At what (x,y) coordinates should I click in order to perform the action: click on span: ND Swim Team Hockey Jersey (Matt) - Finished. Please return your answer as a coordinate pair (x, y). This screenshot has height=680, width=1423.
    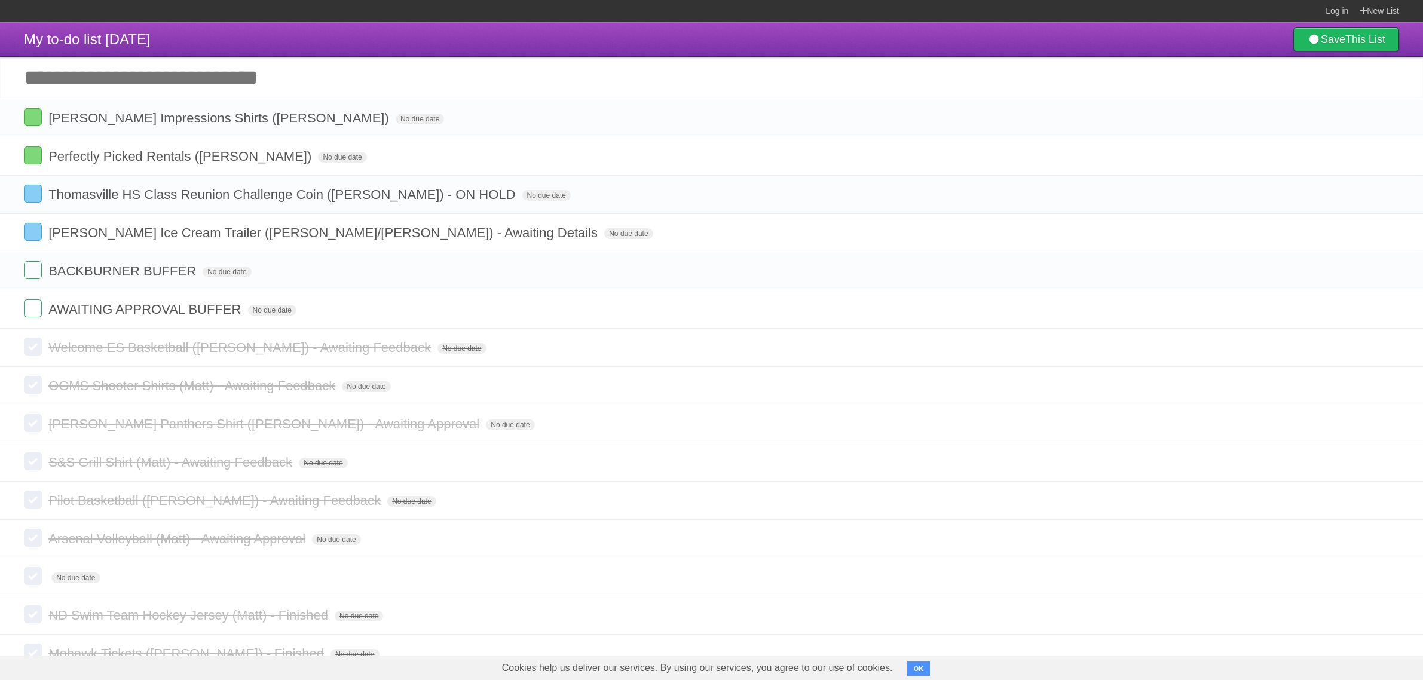
    Looking at the image, I should click on (189, 615).